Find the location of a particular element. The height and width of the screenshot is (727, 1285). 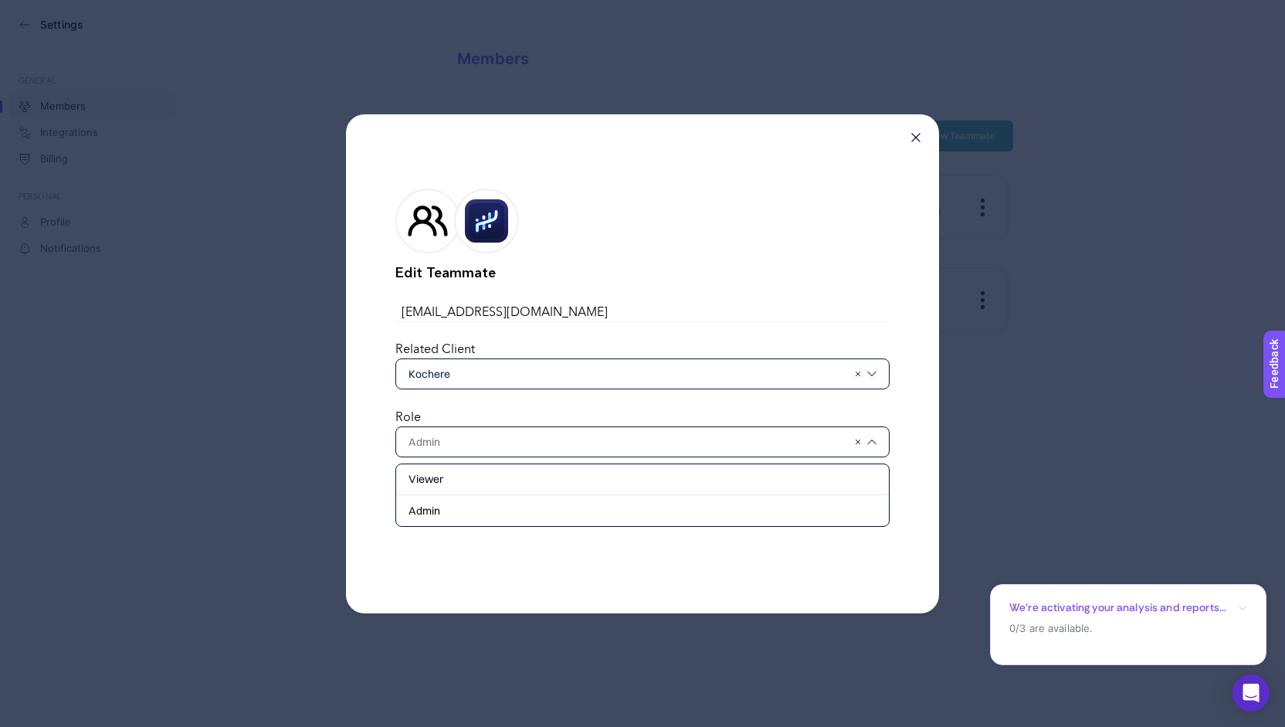

h2: Edit Teammate is located at coordinates (643, 273).